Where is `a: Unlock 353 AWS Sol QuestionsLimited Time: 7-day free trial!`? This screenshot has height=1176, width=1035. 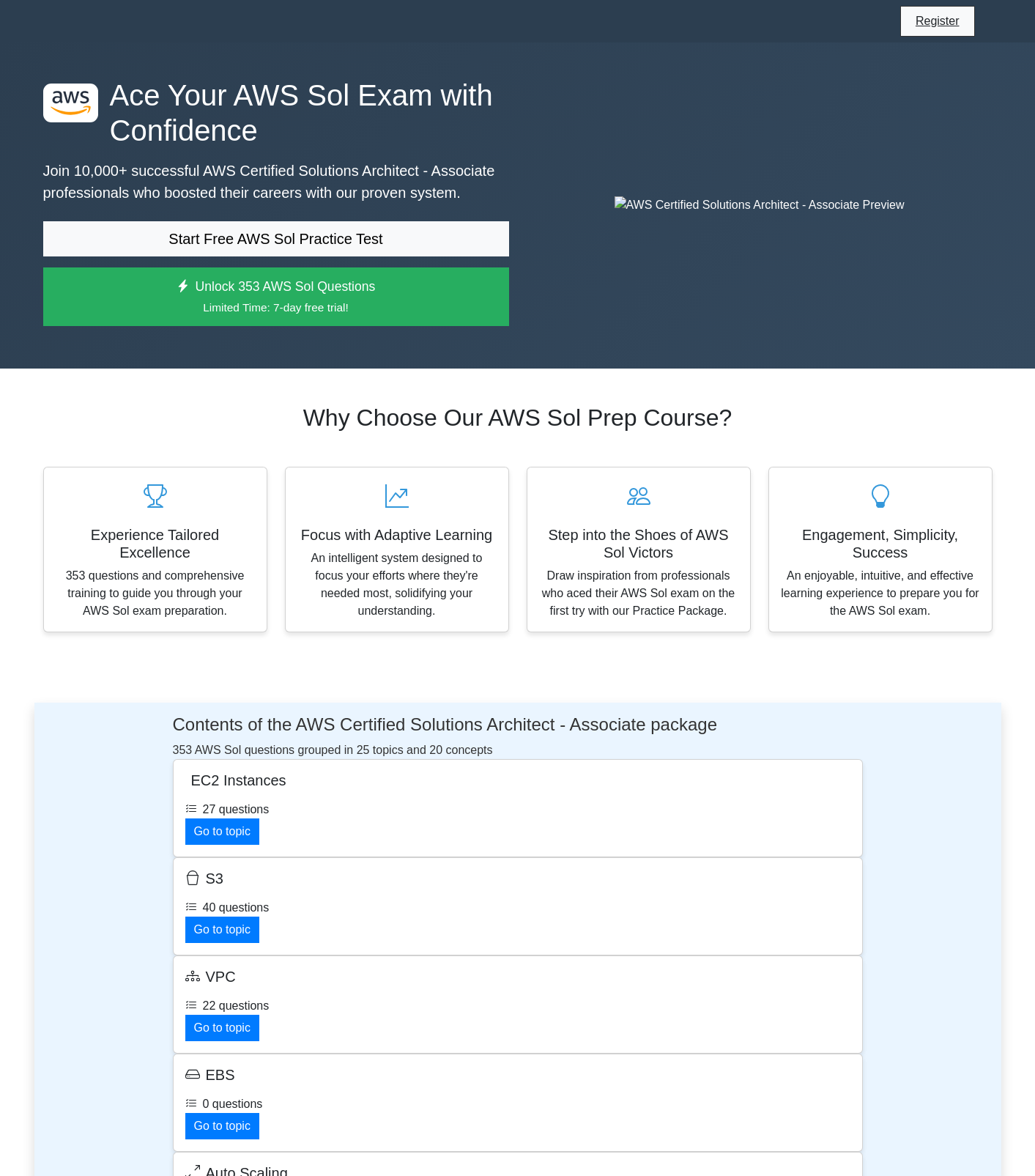
a: Unlock 353 AWS Sol QuestionsLimited Time: 7-day free trial! is located at coordinates (276, 297).